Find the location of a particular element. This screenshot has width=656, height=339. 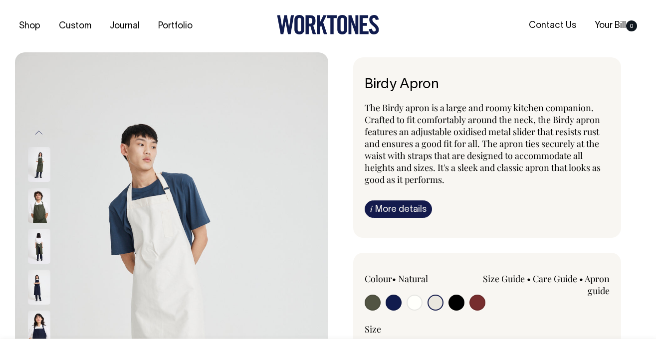

button: Previous is located at coordinates (39, 133).